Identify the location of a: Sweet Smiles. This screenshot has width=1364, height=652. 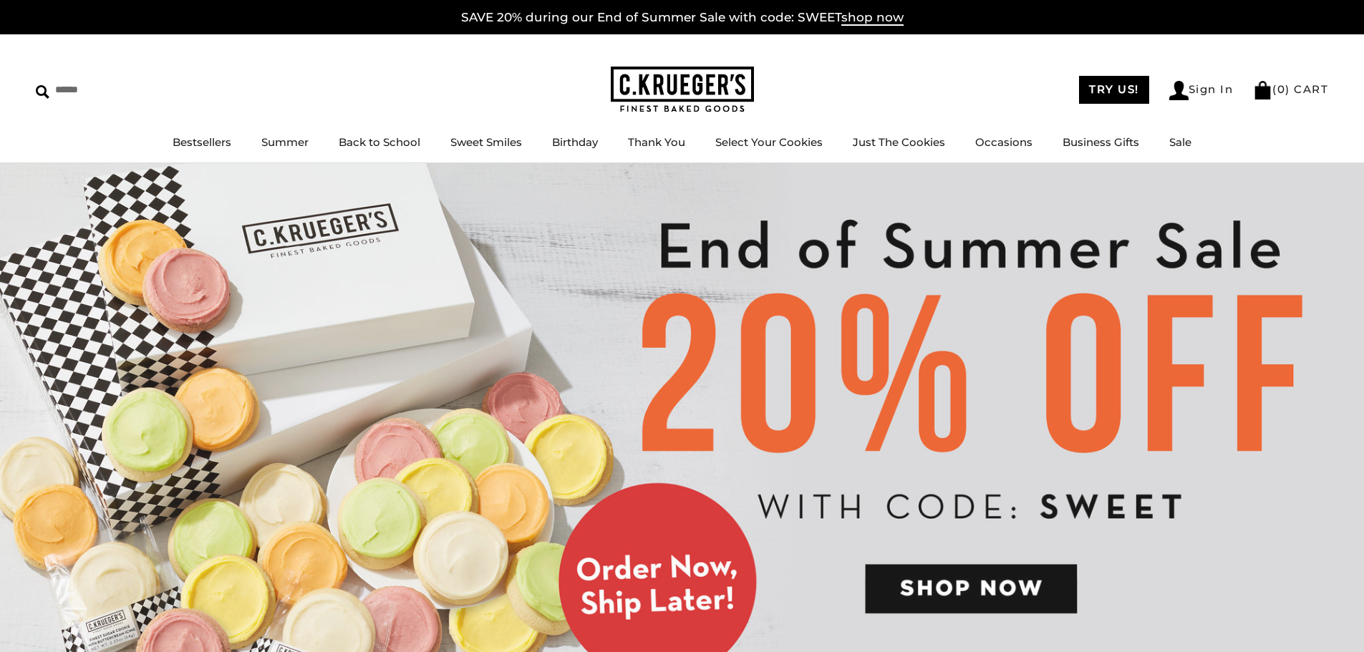
(486, 142).